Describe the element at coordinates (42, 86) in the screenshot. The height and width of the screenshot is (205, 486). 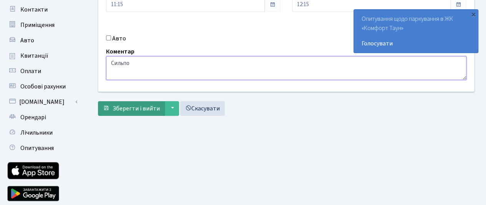
I see `a: Особові рахунки` at that location.